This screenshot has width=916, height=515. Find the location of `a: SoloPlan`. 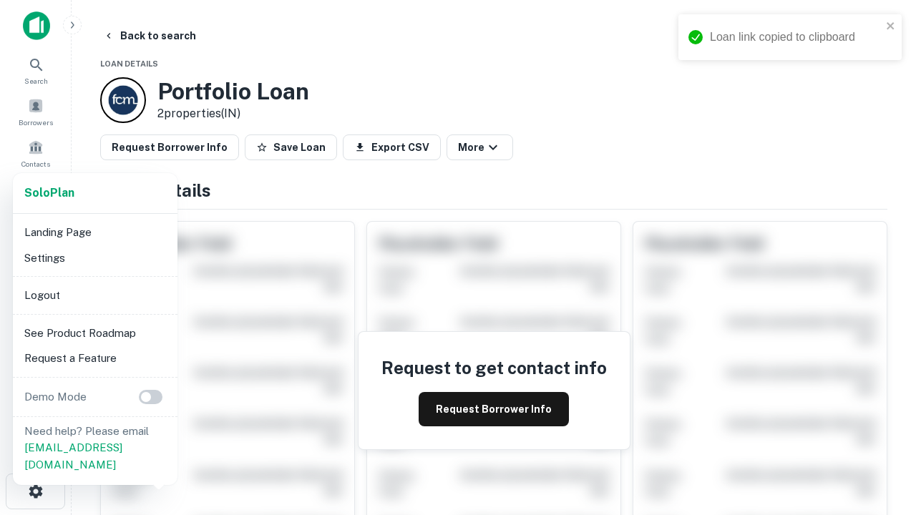

a: SoloPlan is located at coordinates (49, 193).